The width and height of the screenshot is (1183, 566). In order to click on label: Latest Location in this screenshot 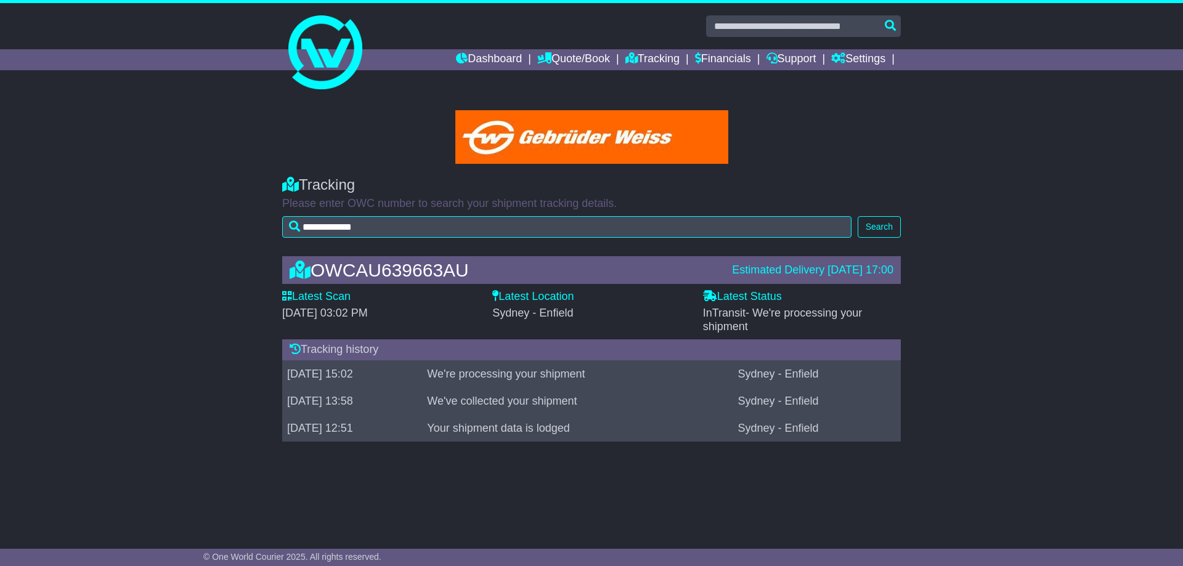, I will do `click(533, 297)`.